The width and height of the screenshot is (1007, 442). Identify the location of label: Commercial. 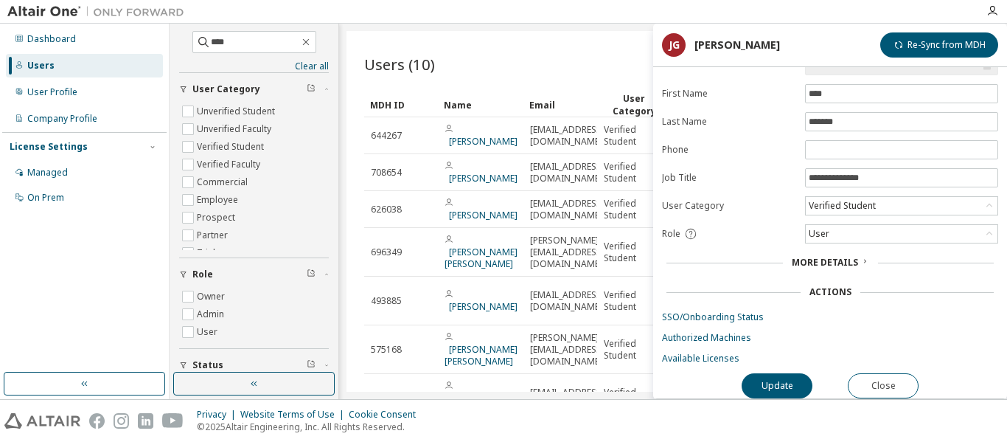
(223, 182).